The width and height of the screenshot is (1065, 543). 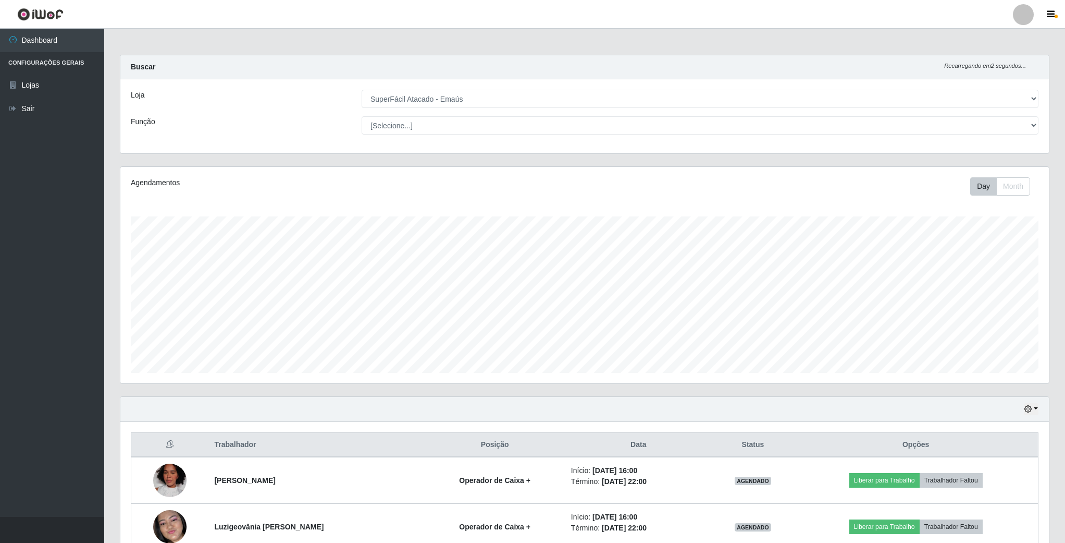 What do you see at coordinates (170, 480) in the screenshot?
I see `img: 1742965437986.jpeg` at bounding box center [170, 480].